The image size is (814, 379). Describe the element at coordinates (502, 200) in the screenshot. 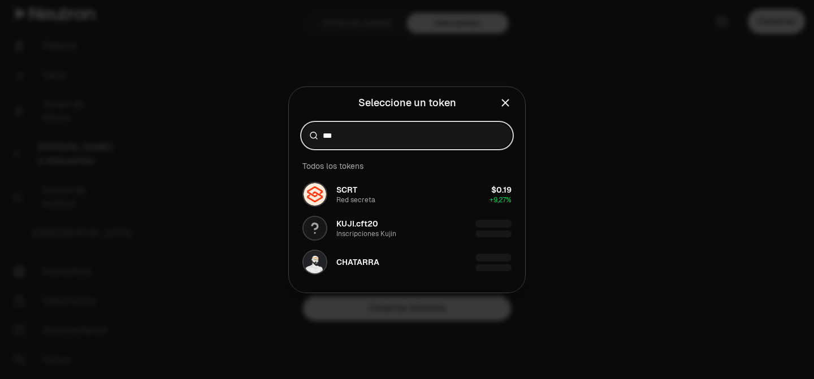

I see `font: 9,27%` at that location.